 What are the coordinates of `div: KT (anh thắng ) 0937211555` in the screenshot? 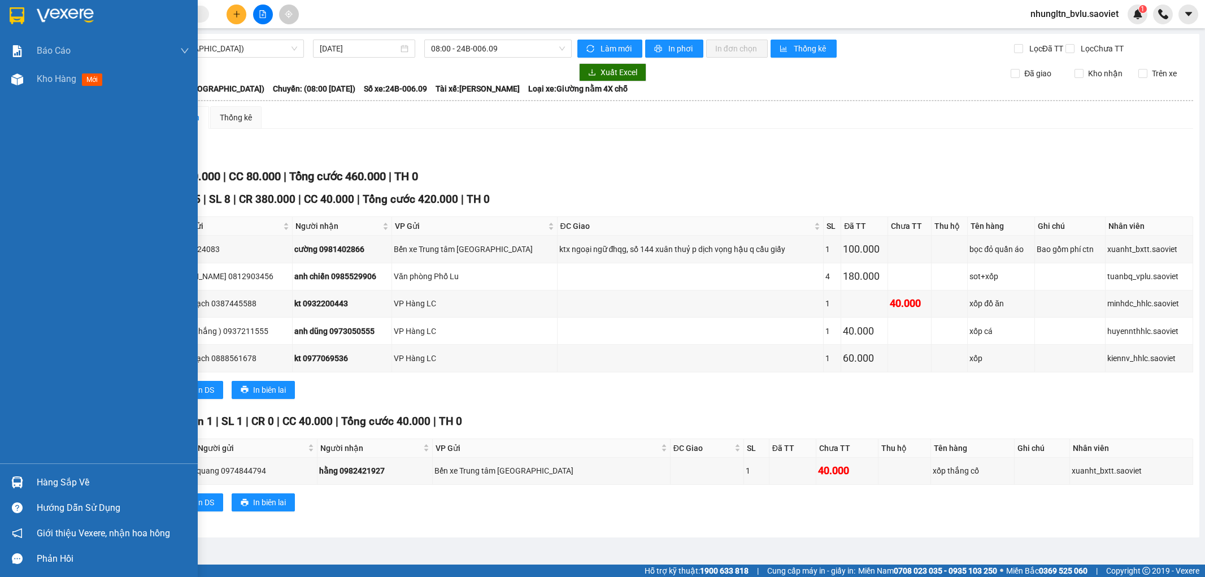 It's located at (228, 331).